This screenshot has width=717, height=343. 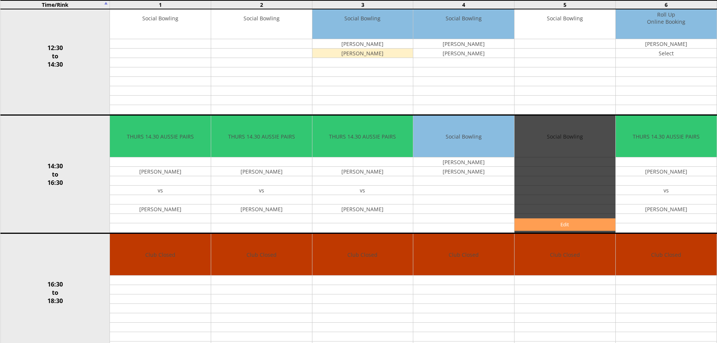 I want to click on td: 14:30 to 16:30, so click(x=55, y=174).